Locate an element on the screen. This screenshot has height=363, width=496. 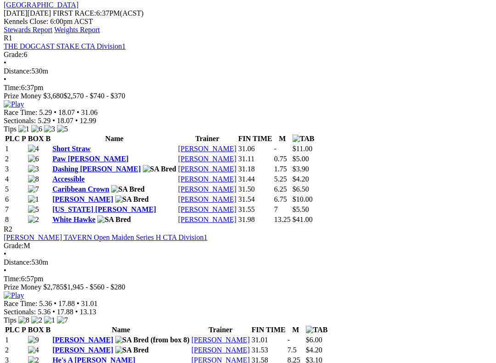
span: Distance: is located at coordinates (17, 71).